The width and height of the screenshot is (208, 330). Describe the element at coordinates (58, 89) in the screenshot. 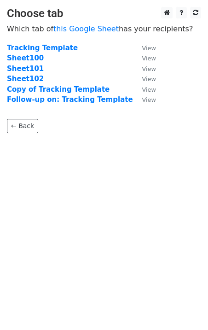

I see `a: Copy of Tracking Template` at that location.